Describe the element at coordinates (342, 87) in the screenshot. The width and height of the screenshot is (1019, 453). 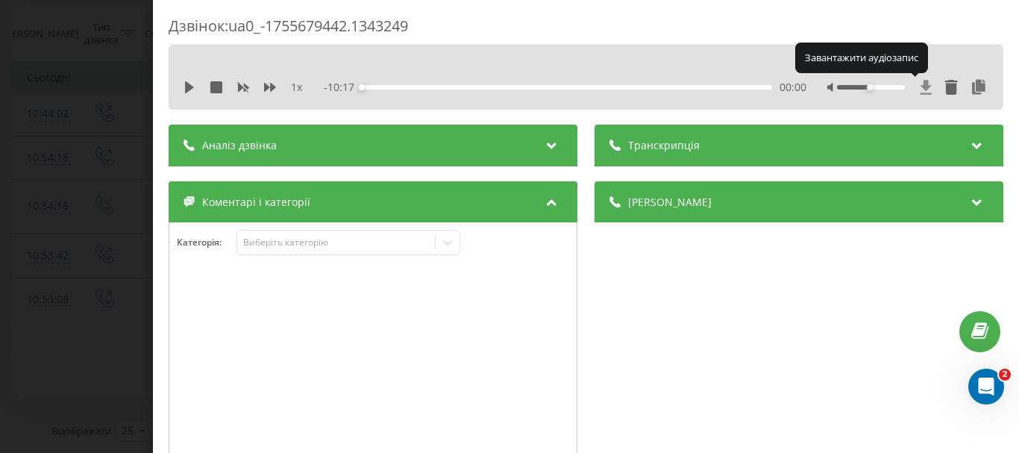
I see `span: - 10:17` at that location.